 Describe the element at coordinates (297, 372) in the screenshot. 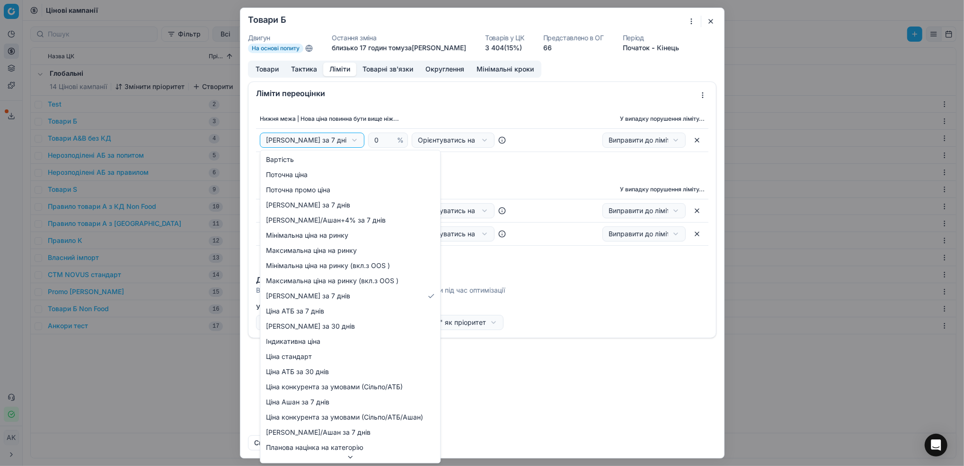

I see `span: Ціна АТБ за 30 днів` at that location.